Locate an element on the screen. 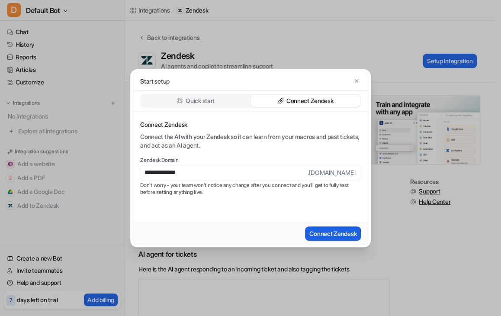 The image size is (501, 316). p: Don’t worry - your team won’t notice any change after you connect and you’ll get to fully test be... is located at coordinates (250, 189).